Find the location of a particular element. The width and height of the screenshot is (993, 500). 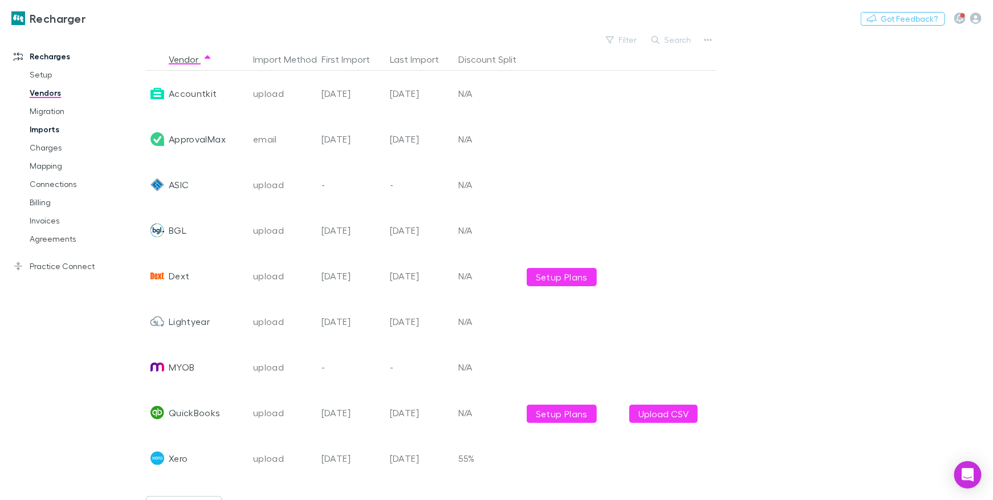

div: Dext is located at coordinates (179, 276).